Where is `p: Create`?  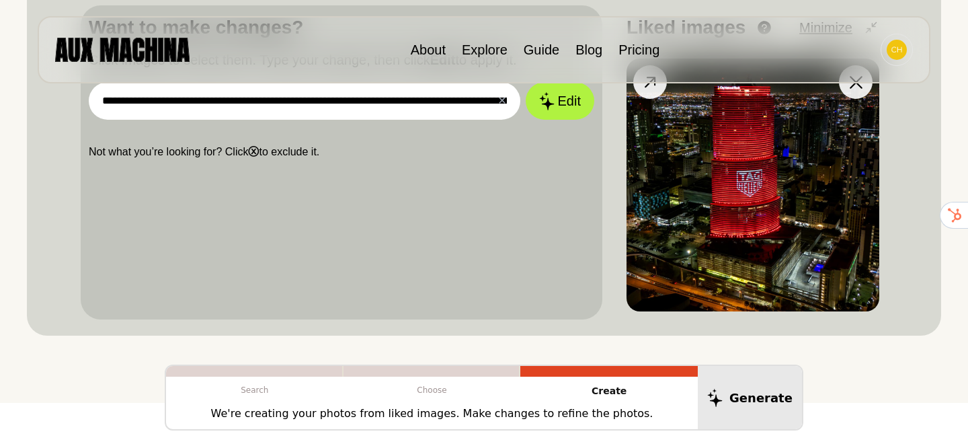 p: Create is located at coordinates (609, 390).